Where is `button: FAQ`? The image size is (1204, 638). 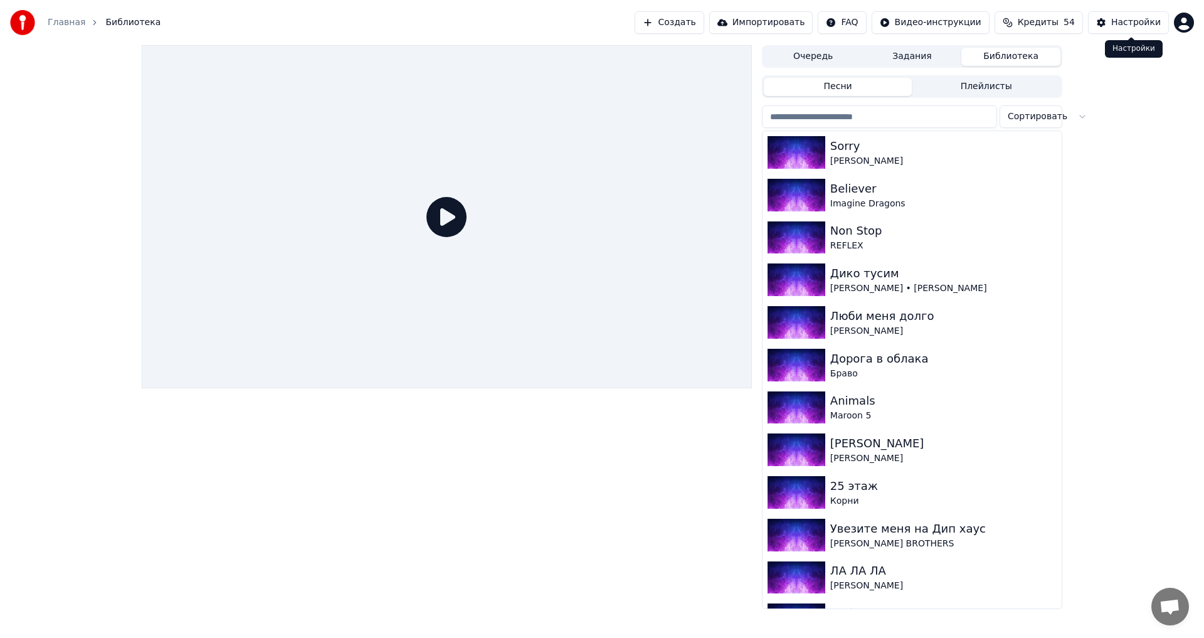 button: FAQ is located at coordinates (842, 23).